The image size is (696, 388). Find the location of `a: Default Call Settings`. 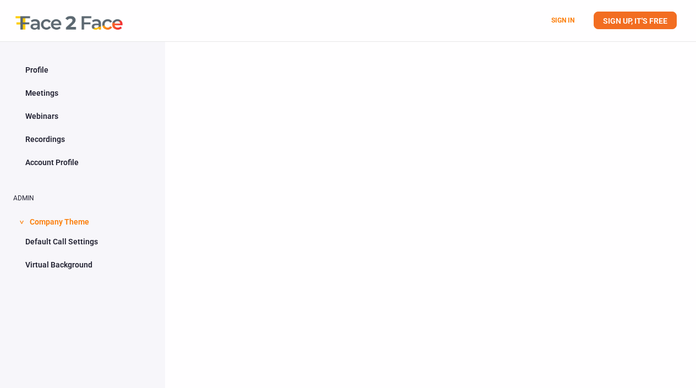

a: Default Call Settings is located at coordinates (83, 242).